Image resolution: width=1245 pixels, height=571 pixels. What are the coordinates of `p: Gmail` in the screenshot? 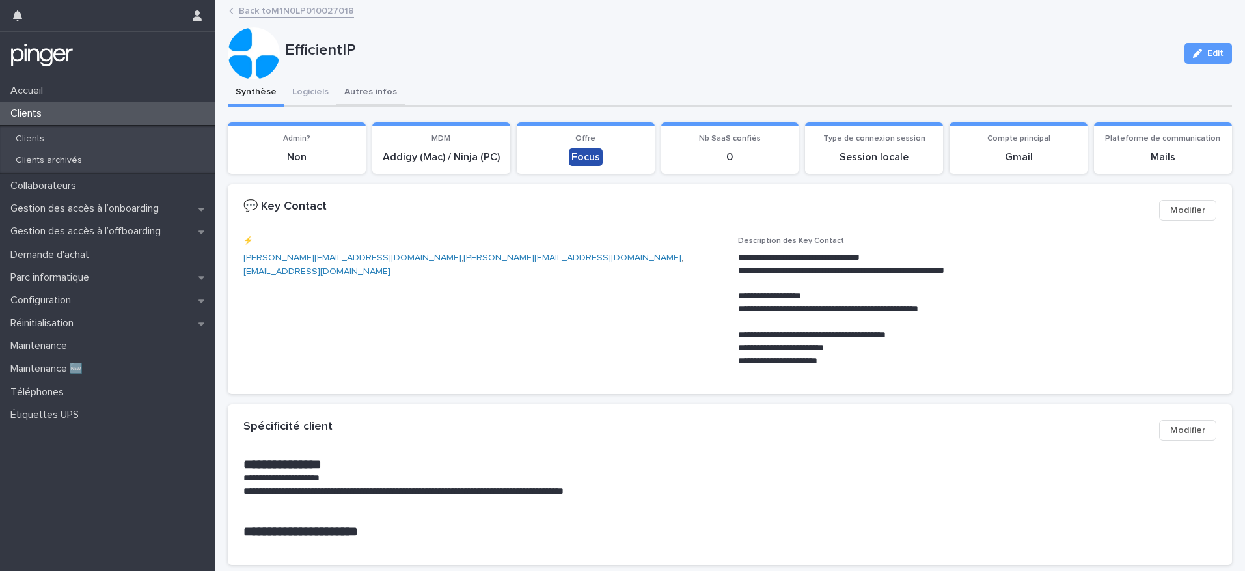 It's located at (1018, 157).